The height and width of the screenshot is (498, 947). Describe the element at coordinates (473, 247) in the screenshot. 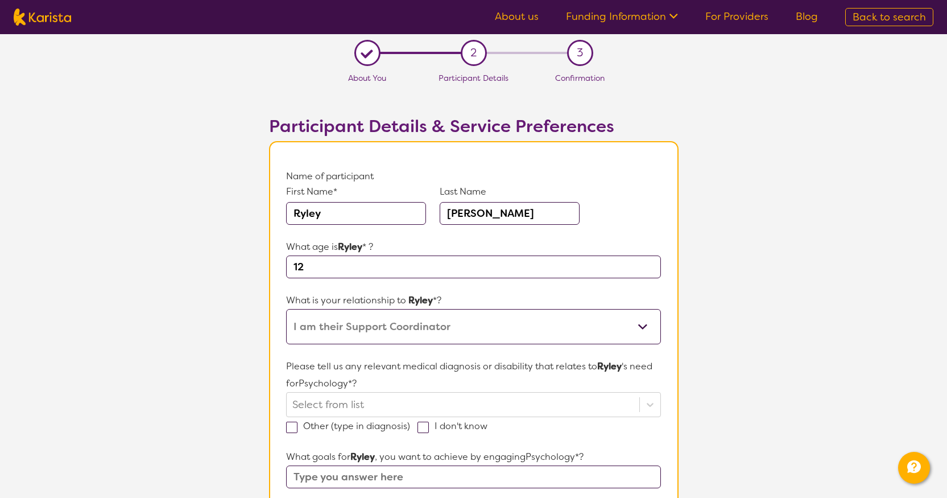

I see `p: What age is * ?` at that location.